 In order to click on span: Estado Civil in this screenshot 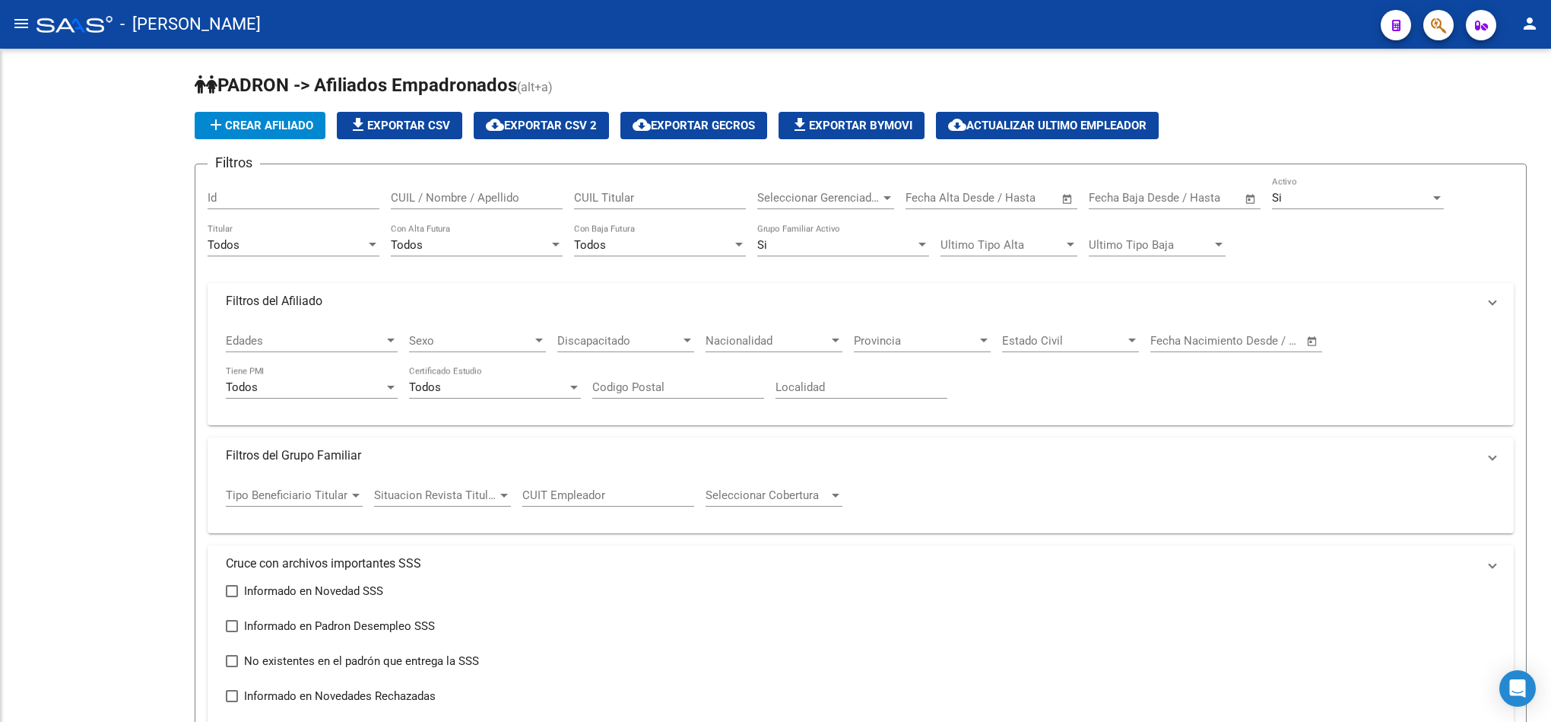, I will do `click(1064, 341)`.